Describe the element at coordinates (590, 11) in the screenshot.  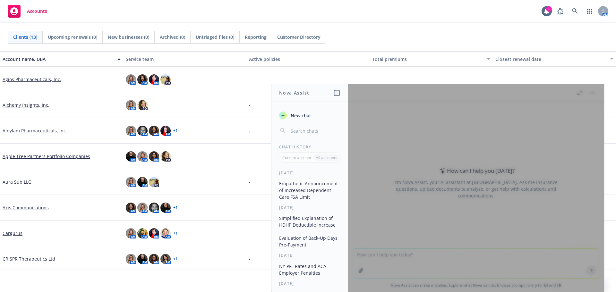
I see `a: Switch app` at that location.